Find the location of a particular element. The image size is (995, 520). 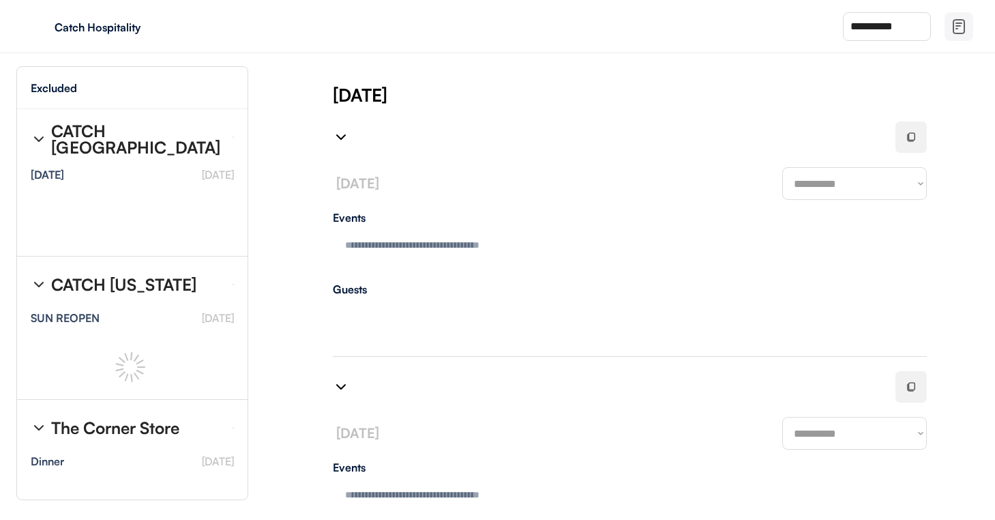

div: Catch Hospitality is located at coordinates (140, 27).